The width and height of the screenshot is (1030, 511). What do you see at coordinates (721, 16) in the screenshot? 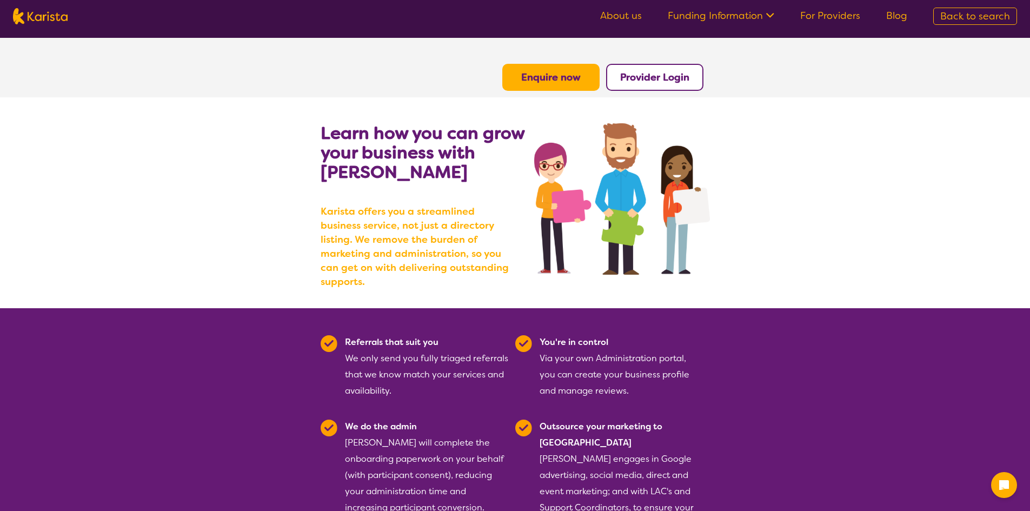
I see `a: Funding Information` at bounding box center [721, 16].